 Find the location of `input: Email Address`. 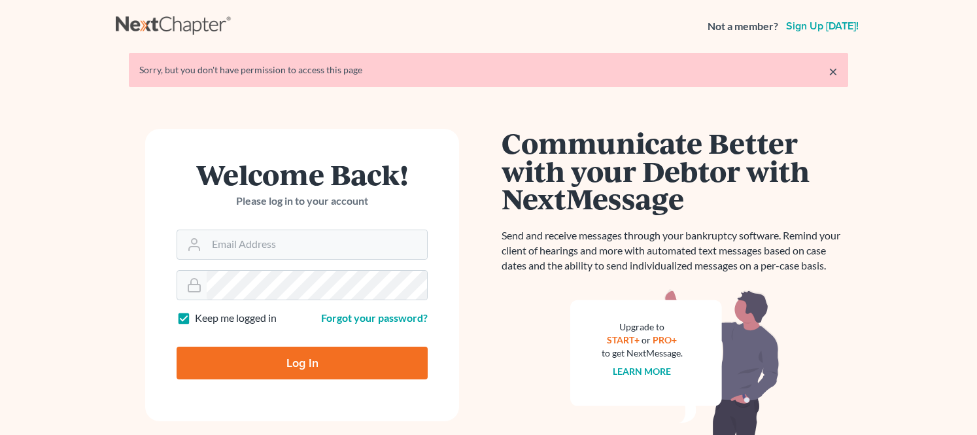

input: Email Address is located at coordinates (316, 245).